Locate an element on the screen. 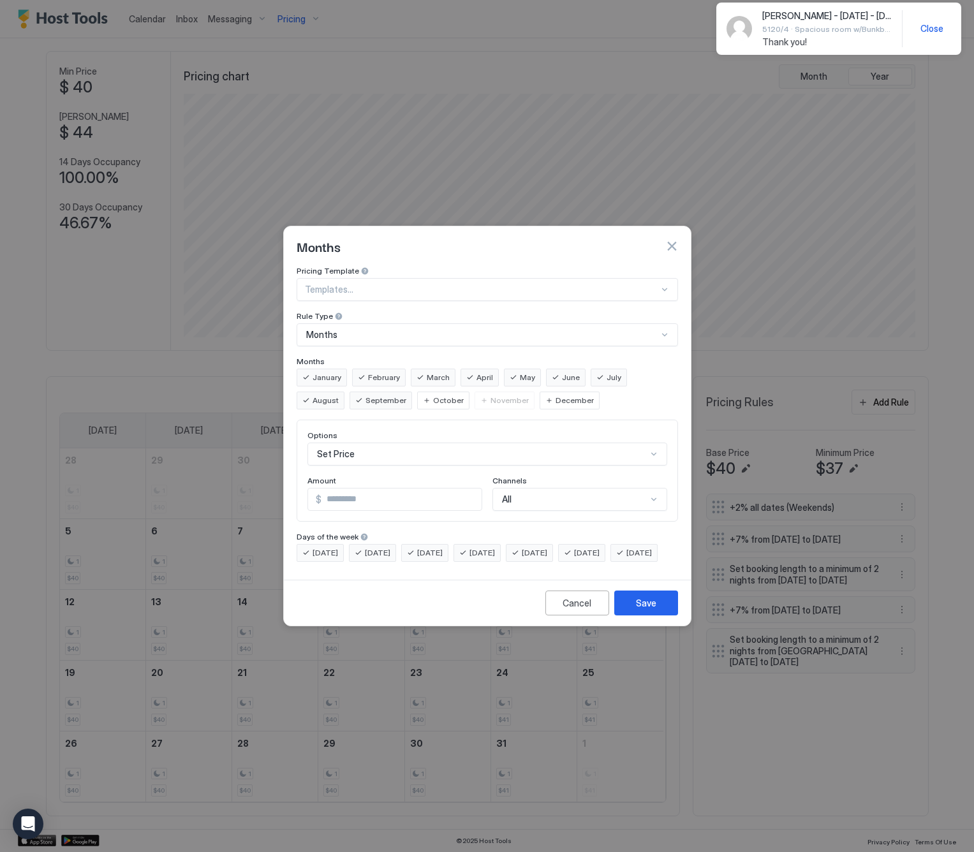 This screenshot has height=852, width=974. span: September is located at coordinates (386, 401).